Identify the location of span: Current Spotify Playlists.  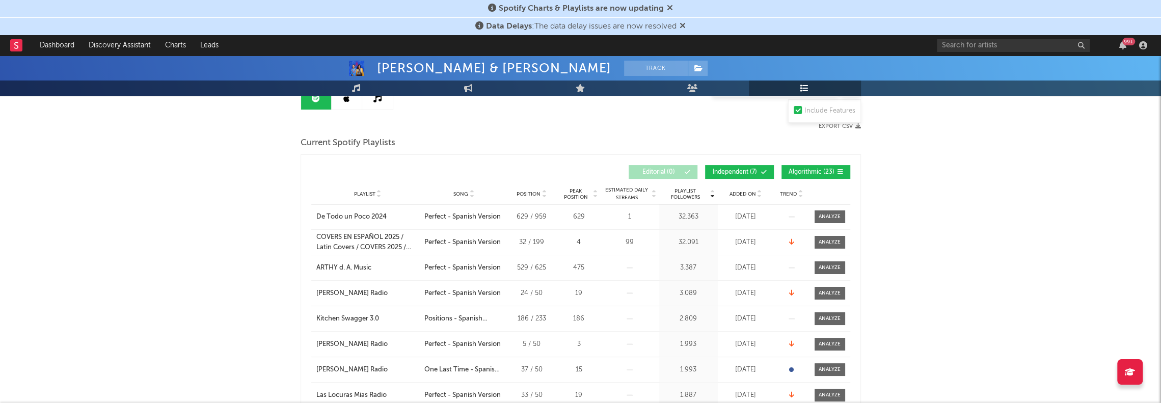
(348, 143).